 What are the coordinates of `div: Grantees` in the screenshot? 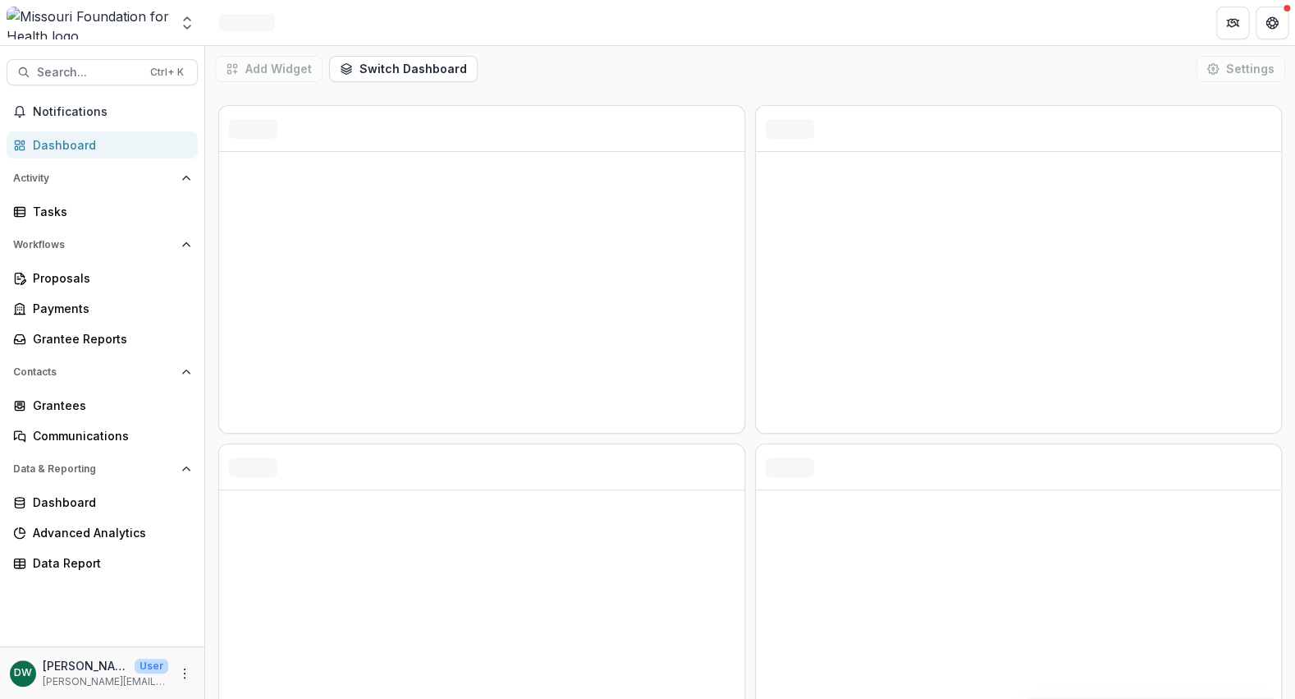 It's located at (108, 405).